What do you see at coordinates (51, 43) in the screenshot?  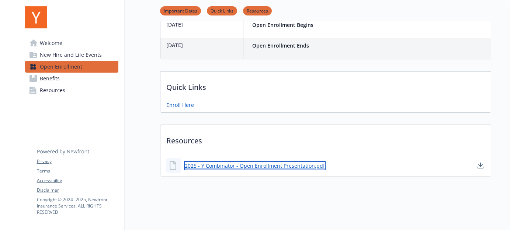 I see `span: Welcome` at bounding box center [51, 43].